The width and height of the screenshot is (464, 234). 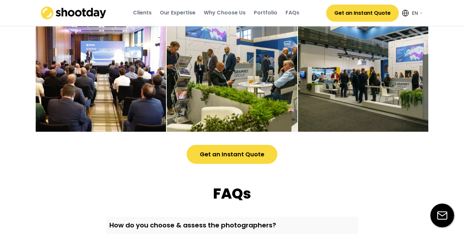 What do you see at coordinates (232, 225) in the screenshot?
I see `div: How do you choose & assess the photographers?` at bounding box center [232, 225].